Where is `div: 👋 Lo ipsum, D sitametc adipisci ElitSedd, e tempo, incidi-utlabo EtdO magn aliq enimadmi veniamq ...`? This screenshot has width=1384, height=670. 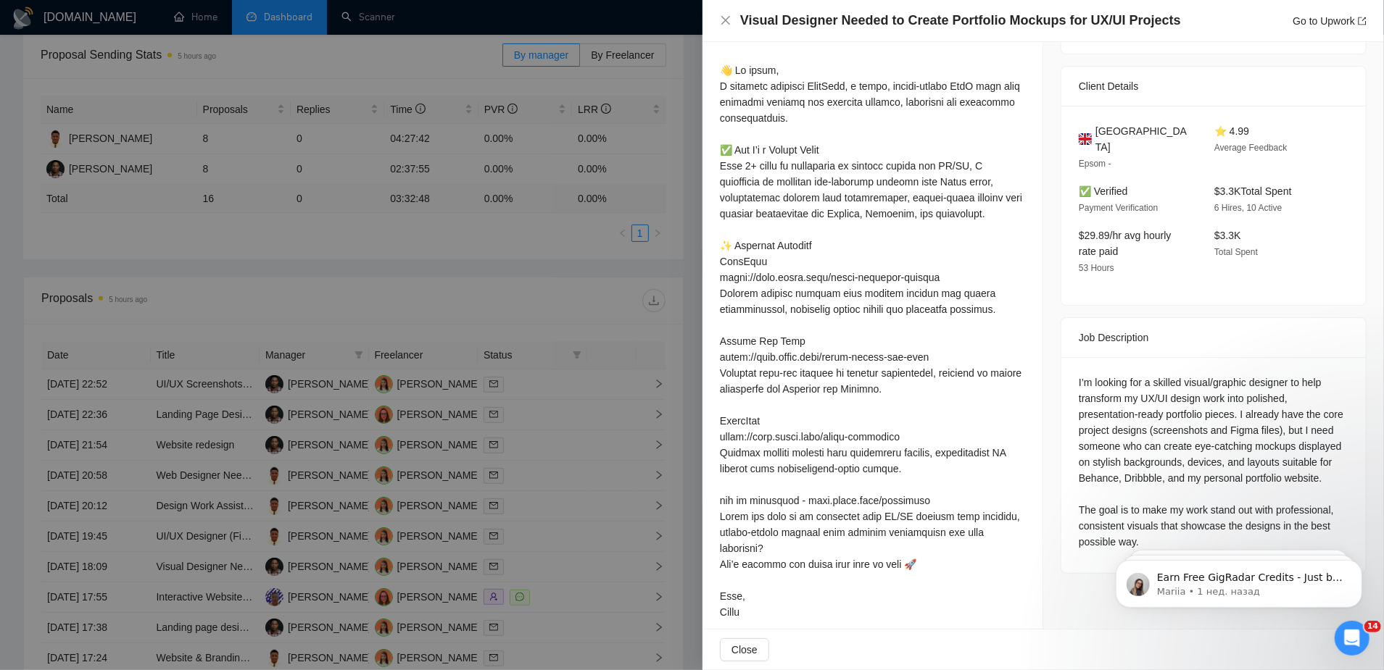
div: 👋 Lo ipsum, D sitametc adipisci ElitSedd, e tempo, incidi-utlabo EtdO magn aliq enimadmi veniamq ... is located at coordinates (872, 341).